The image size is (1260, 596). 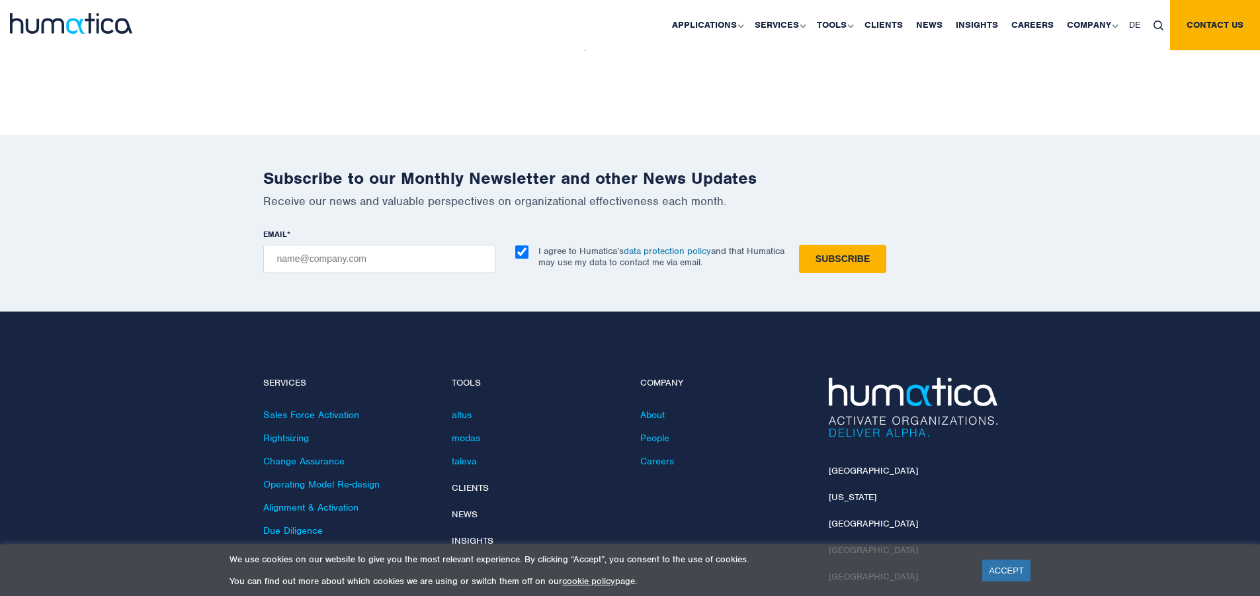 What do you see at coordinates (462, 415) in the screenshot?
I see `a: altus` at bounding box center [462, 415].